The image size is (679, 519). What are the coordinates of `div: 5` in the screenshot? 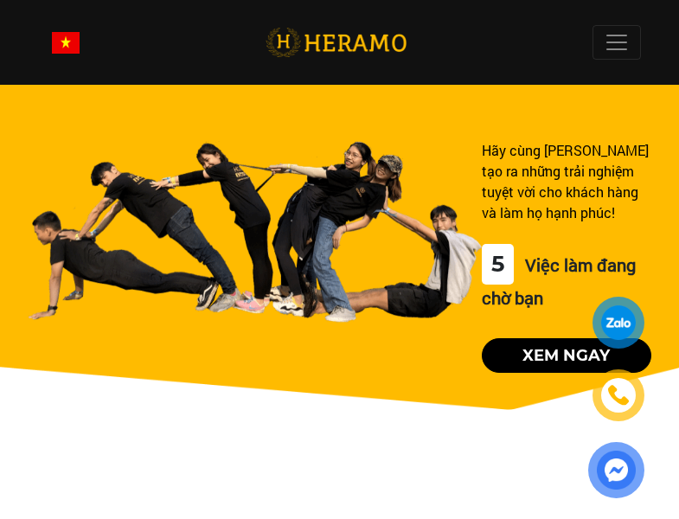 It's located at (497, 264).